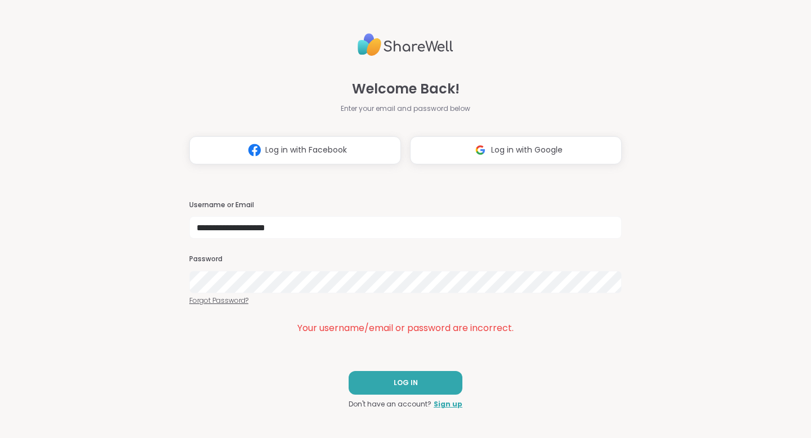 The width and height of the screenshot is (811, 438). What do you see at coordinates (306, 150) in the screenshot?
I see `span: Log in with Facebook` at bounding box center [306, 150].